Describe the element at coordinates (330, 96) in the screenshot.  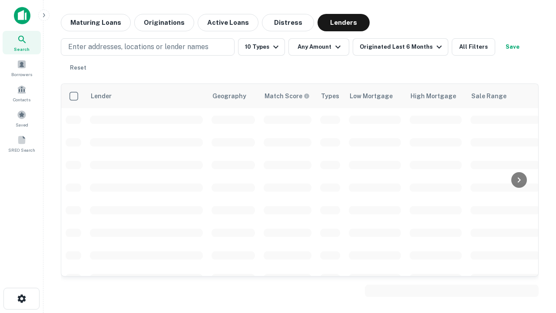
I see `th: Types` at that location.